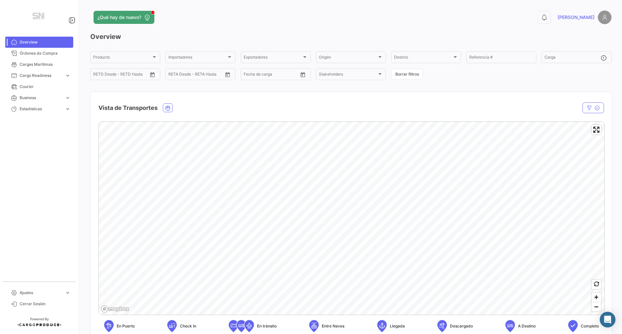 The image size is (622, 334). I want to click on span: Stakeholders, so click(348, 75).